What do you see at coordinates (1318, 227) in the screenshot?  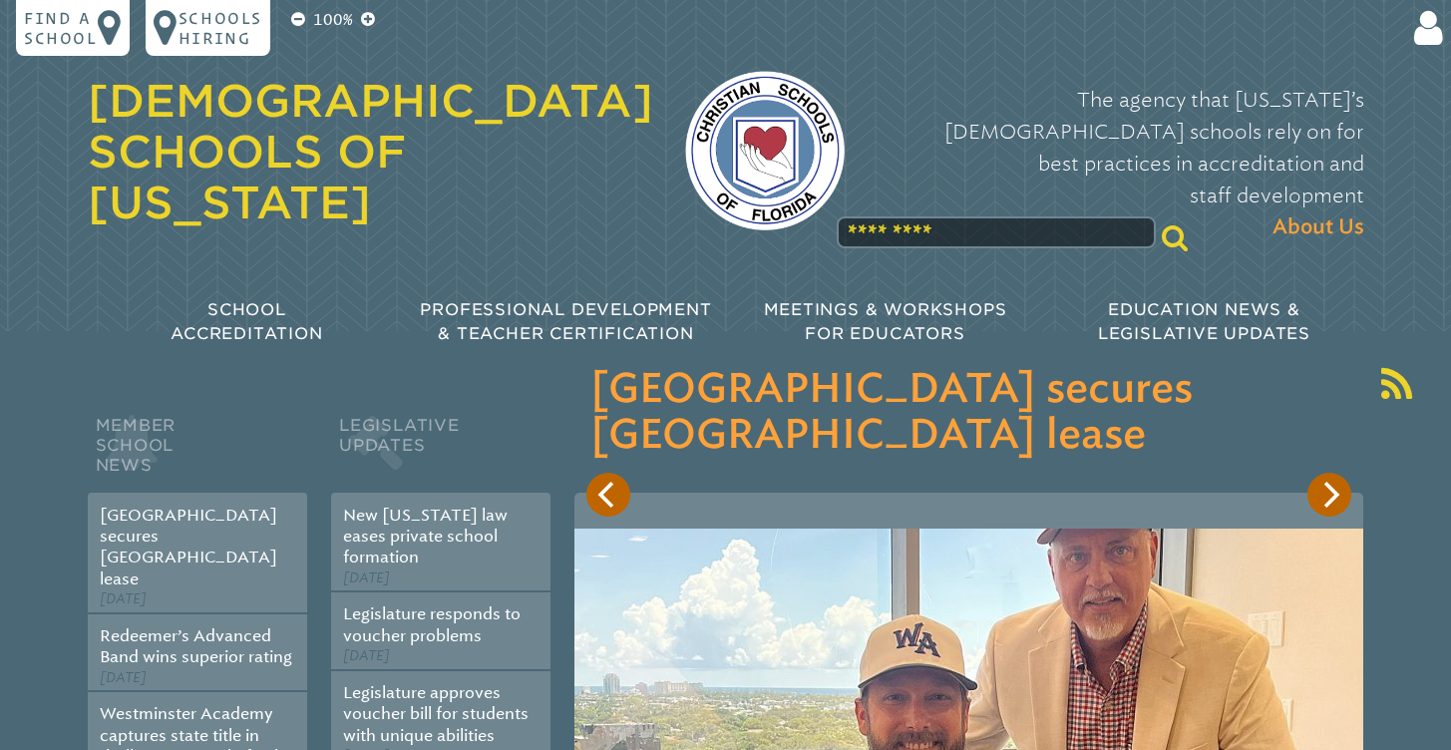 I see `span: About Us` at bounding box center [1318, 227].